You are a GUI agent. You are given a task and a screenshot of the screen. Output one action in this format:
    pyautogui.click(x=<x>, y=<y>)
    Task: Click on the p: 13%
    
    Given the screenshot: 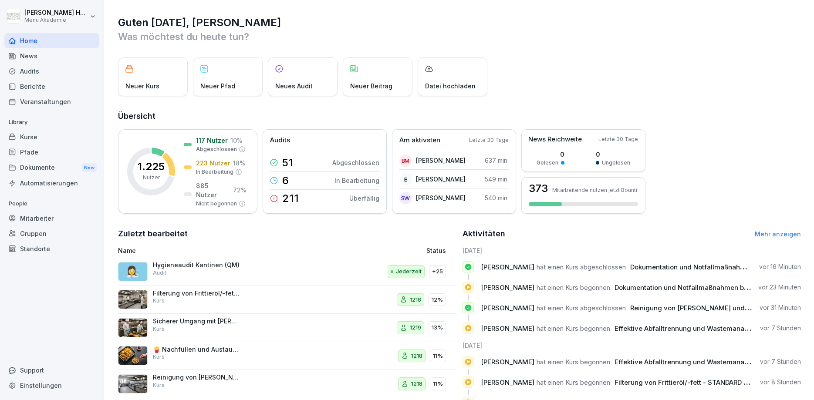 What is the action you would take?
    pyautogui.click(x=437, y=328)
    